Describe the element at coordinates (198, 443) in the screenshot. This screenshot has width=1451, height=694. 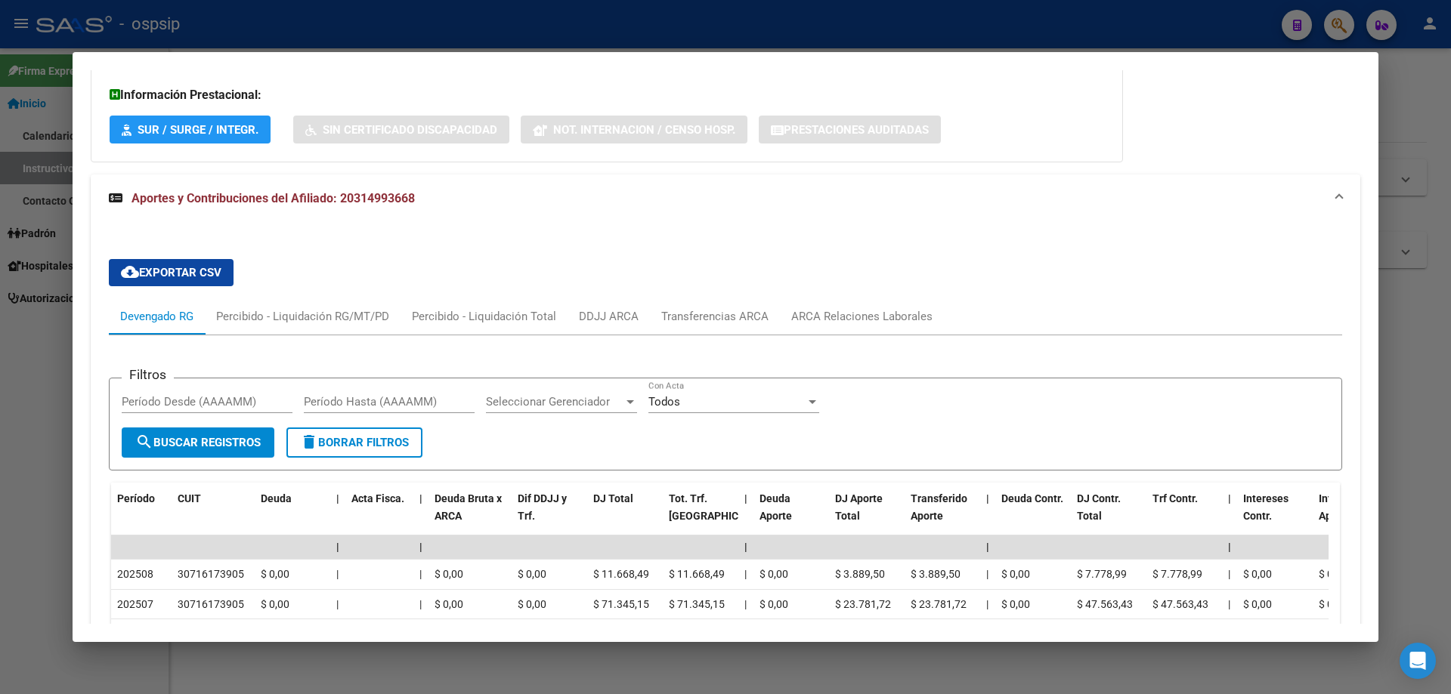
I see `span: Buscar Registros` at that location.